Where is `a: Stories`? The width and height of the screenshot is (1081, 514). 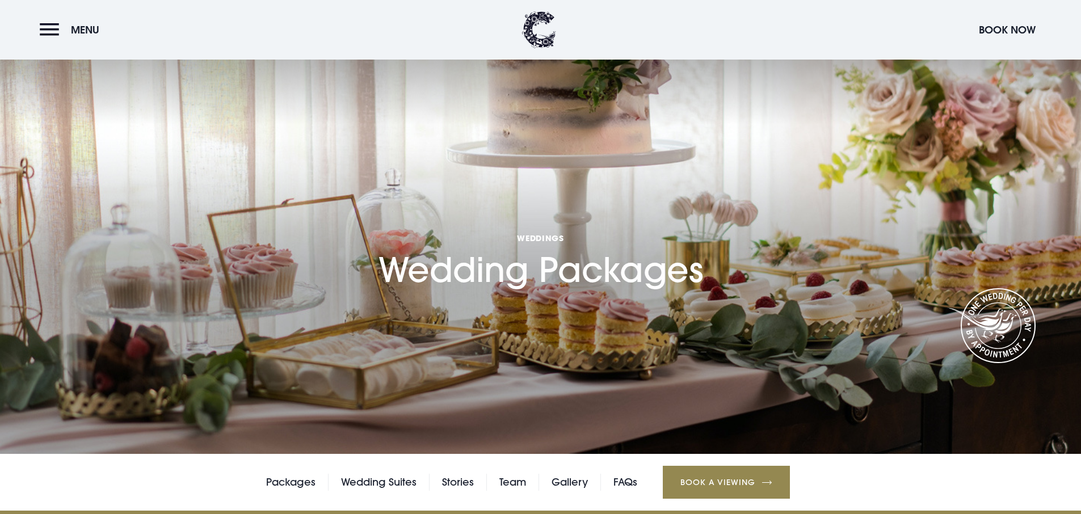 a: Stories is located at coordinates (458, 482).